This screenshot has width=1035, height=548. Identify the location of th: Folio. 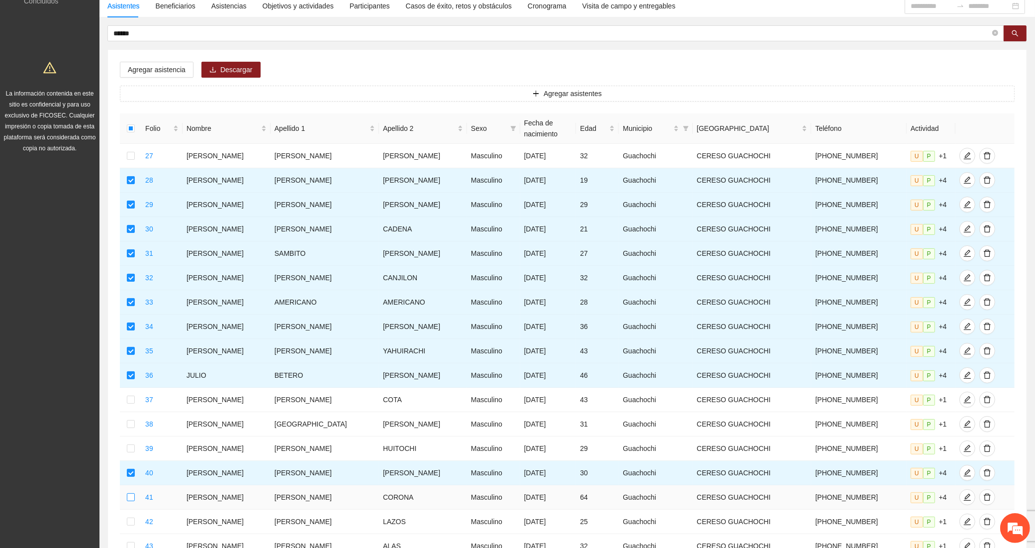
(162, 128).